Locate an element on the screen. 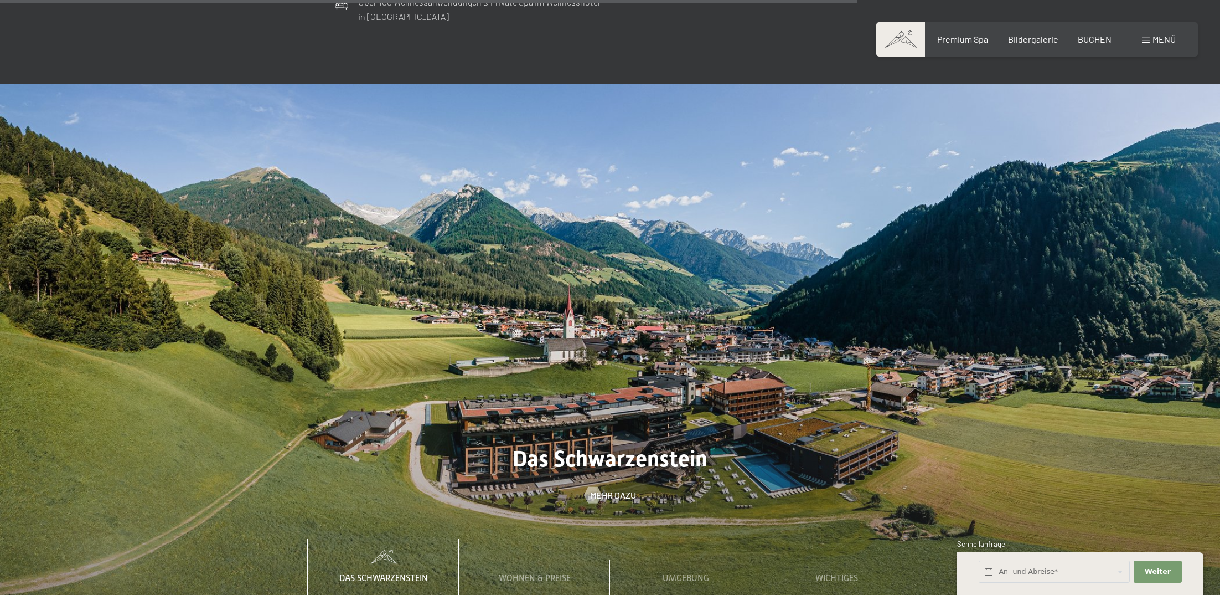  span: Wichtiges is located at coordinates (837, 578).